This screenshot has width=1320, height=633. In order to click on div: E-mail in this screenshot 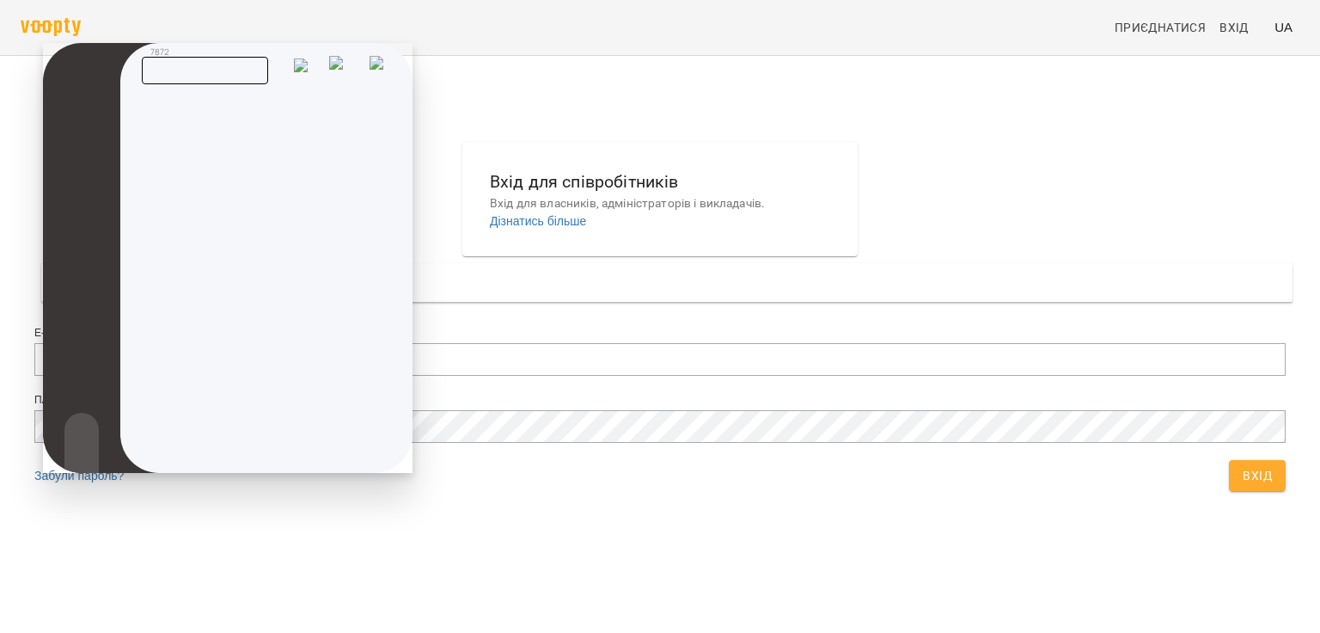, I will do `click(660, 333)`.